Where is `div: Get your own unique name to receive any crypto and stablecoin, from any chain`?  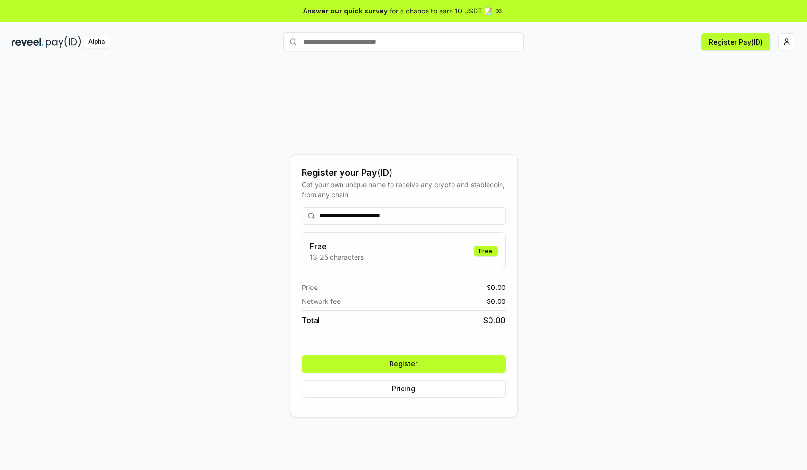 div: Get your own unique name to receive any crypto and stablecoin, from any chain is located at coordinates (403, 190).